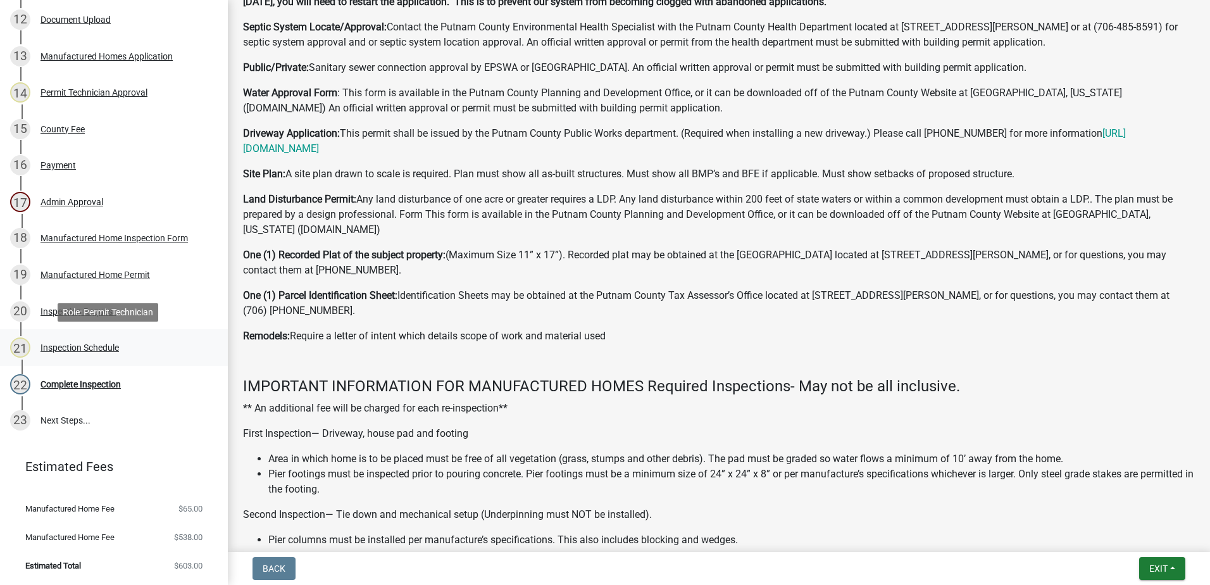  Describe the element at coordinates (20, 384) in the screenshot. I see `div: 22` at that location.